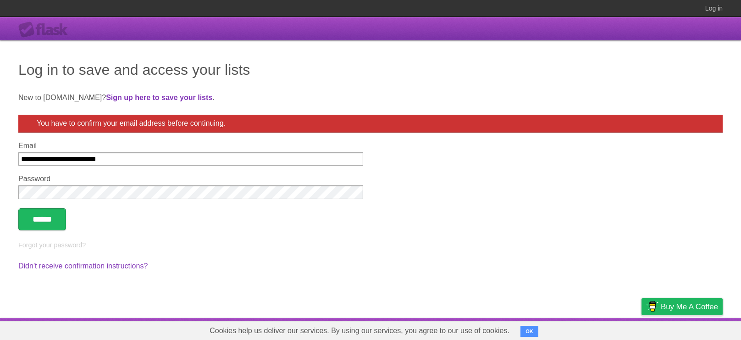 This screenshot has height=340, width=741. Describe the element at coordinates (652, 306) in the screenshot. I see `img: Buy me a coffee` at that location.